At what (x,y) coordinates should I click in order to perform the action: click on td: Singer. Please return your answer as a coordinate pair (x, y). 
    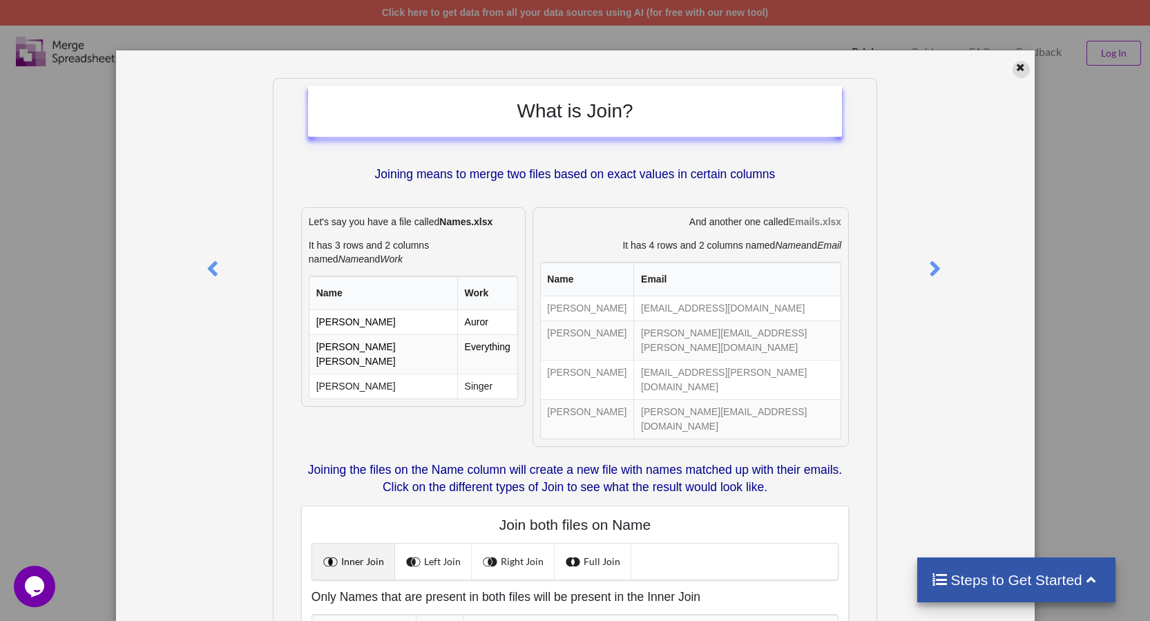
    Looking at the image, I should click on (487, 386).